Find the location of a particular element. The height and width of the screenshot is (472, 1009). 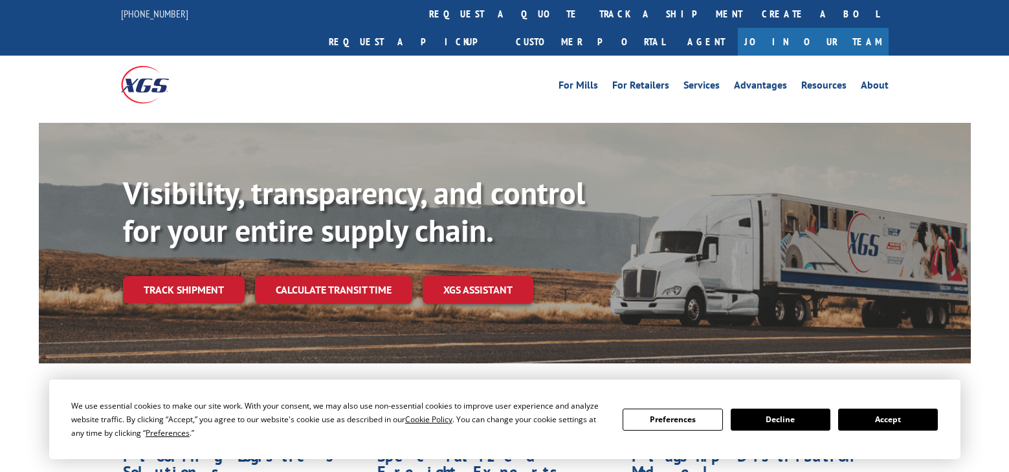

a: Resources is located at coordinates (824, 87).